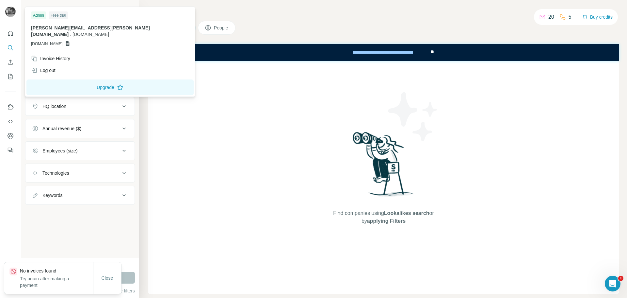  Describe the element at coordinates (39, 15) in the screenshot. I see `div: Admin` at that location.